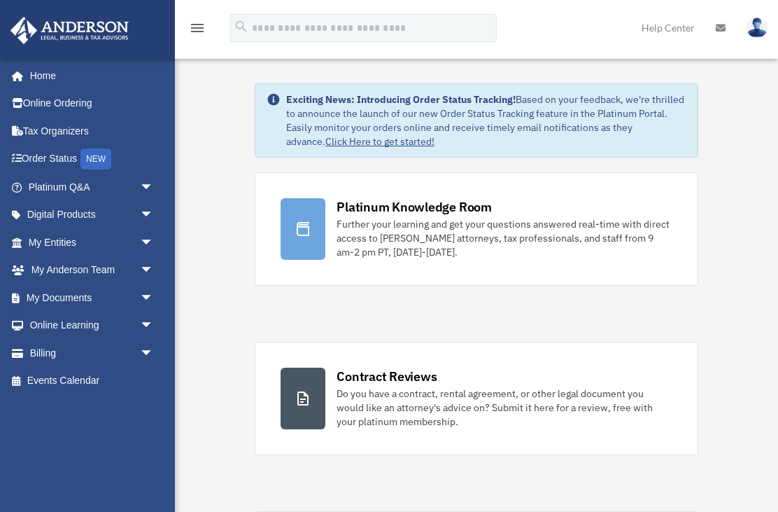 This screenshot has width=778, height=512. What do you see at coordinates (505, 238) in the screenshot?
I see `div: Further your learning and get your questions answered real-time with direct access to [PERSON_NAM...` at bounding box center [505, 238].